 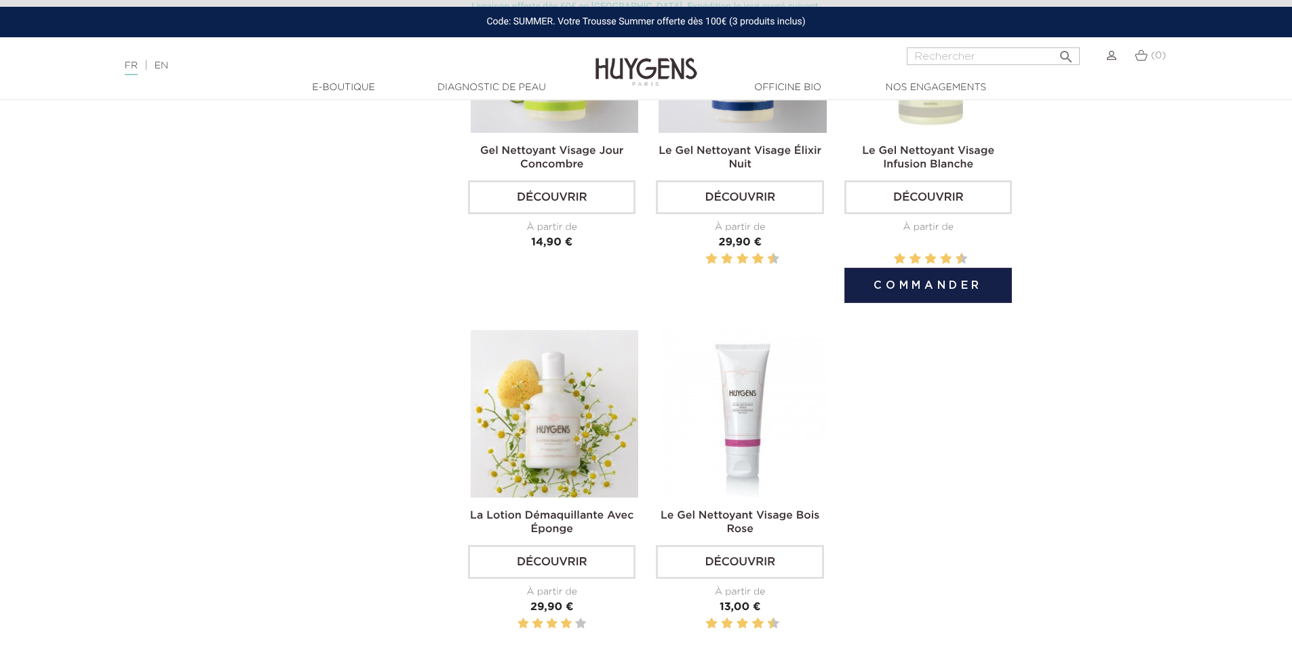 I want to click on a: Officine Bio, so click(x=788, y=87).